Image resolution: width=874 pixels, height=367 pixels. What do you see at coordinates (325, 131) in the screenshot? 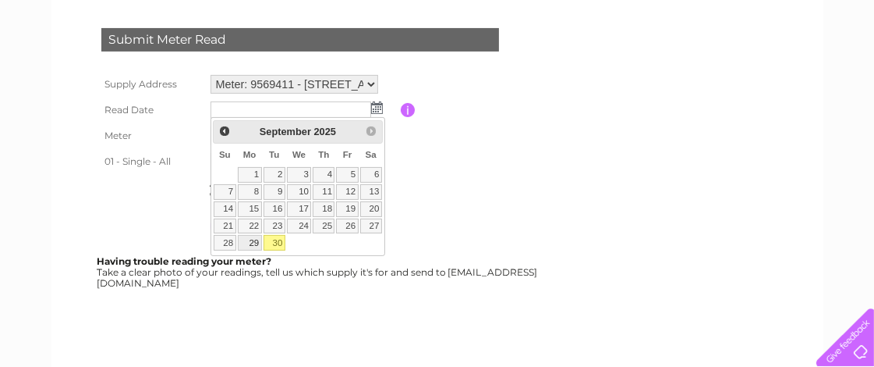
I see `span: 2025` at bounding box center [325, 131].